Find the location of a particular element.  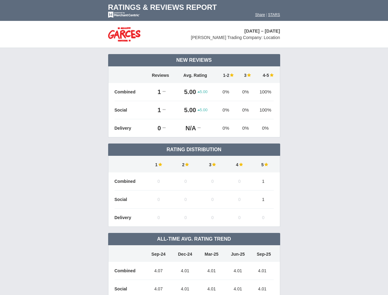

img: mc-powered-by-logo-white-103.png is located at coordinates (124, 15).